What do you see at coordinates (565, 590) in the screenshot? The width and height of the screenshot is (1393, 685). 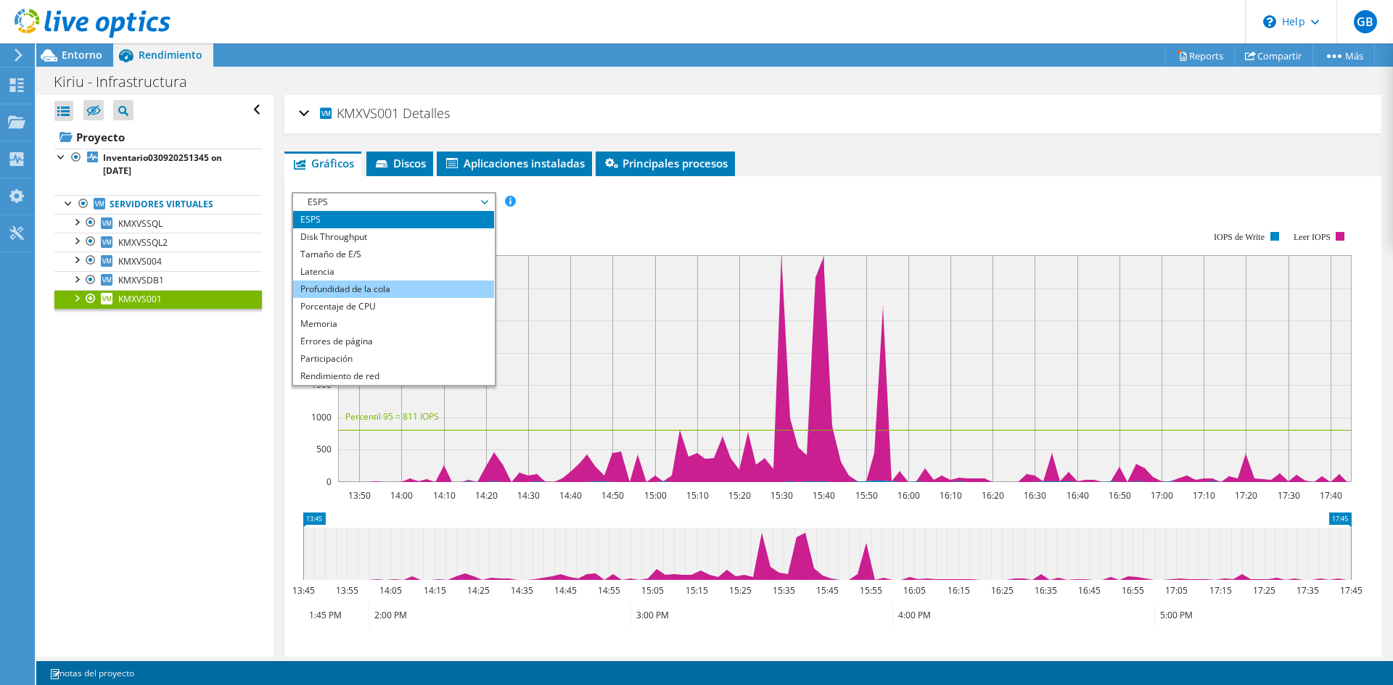 I see `text: 14:45` at bounding box center [565, 590].